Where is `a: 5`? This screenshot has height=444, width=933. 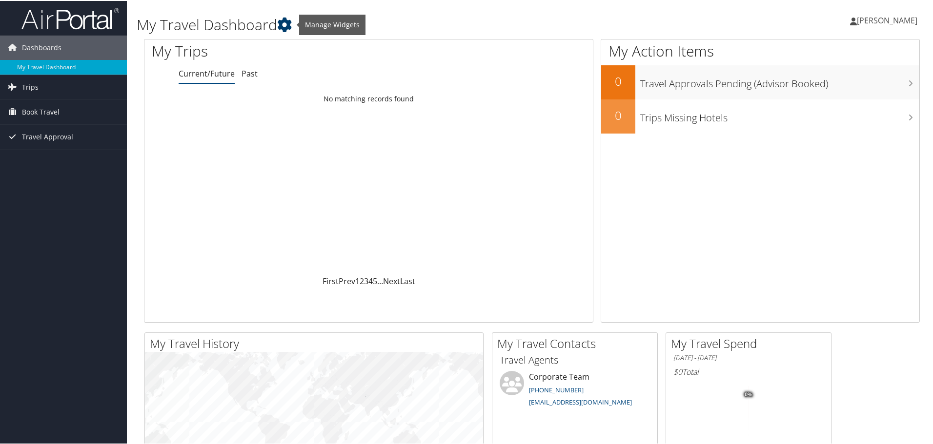 a: 5 is located at coordinates (375, 281).